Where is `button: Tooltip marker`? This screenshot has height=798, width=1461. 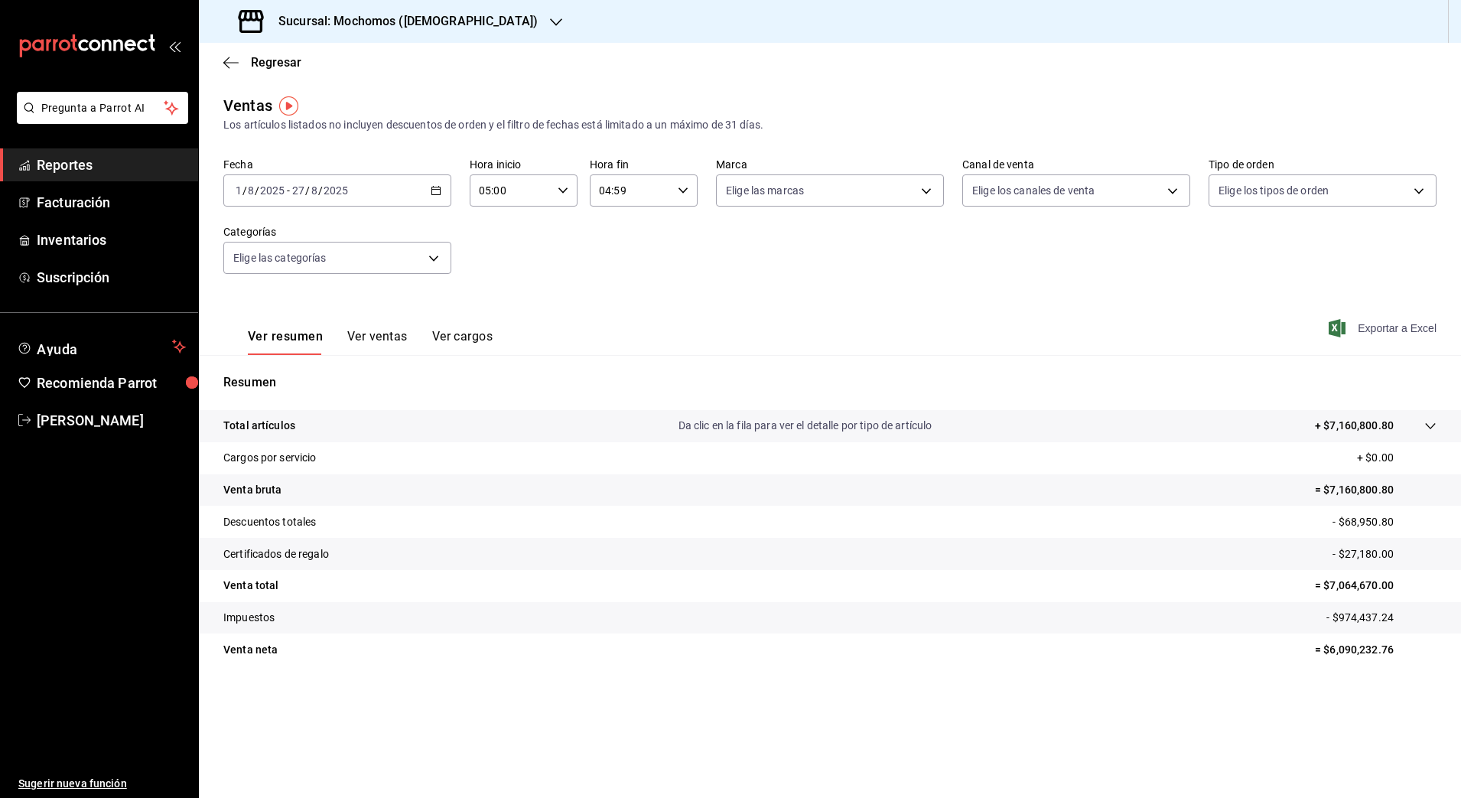 button: Tooltip marker is located at coordinates (288, 106).